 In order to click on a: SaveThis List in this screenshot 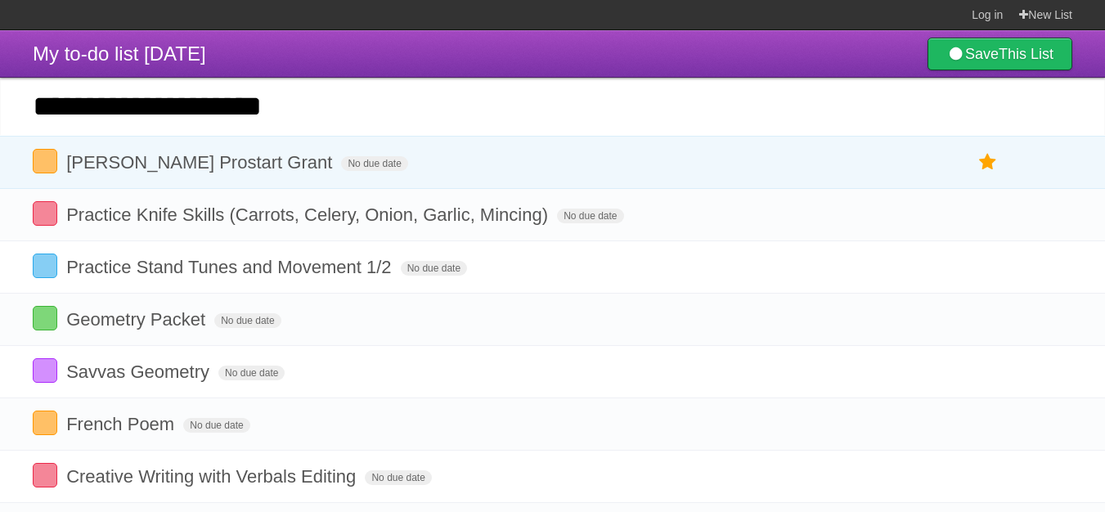, I will do `click(999, 54)`.